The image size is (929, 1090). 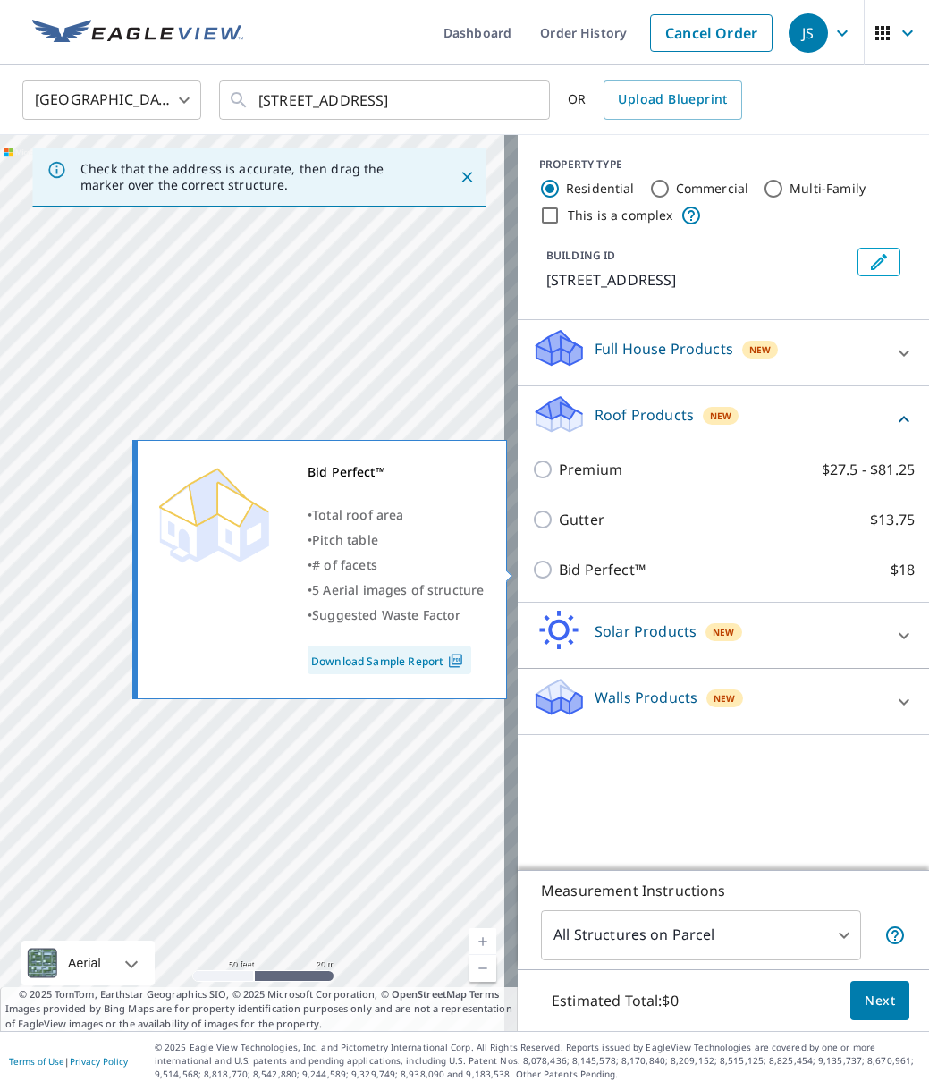 What do you see at coordinates (672, 99) in the screenshot?
I see `span: Upload Blueprint` at bounding box center [672, 99].